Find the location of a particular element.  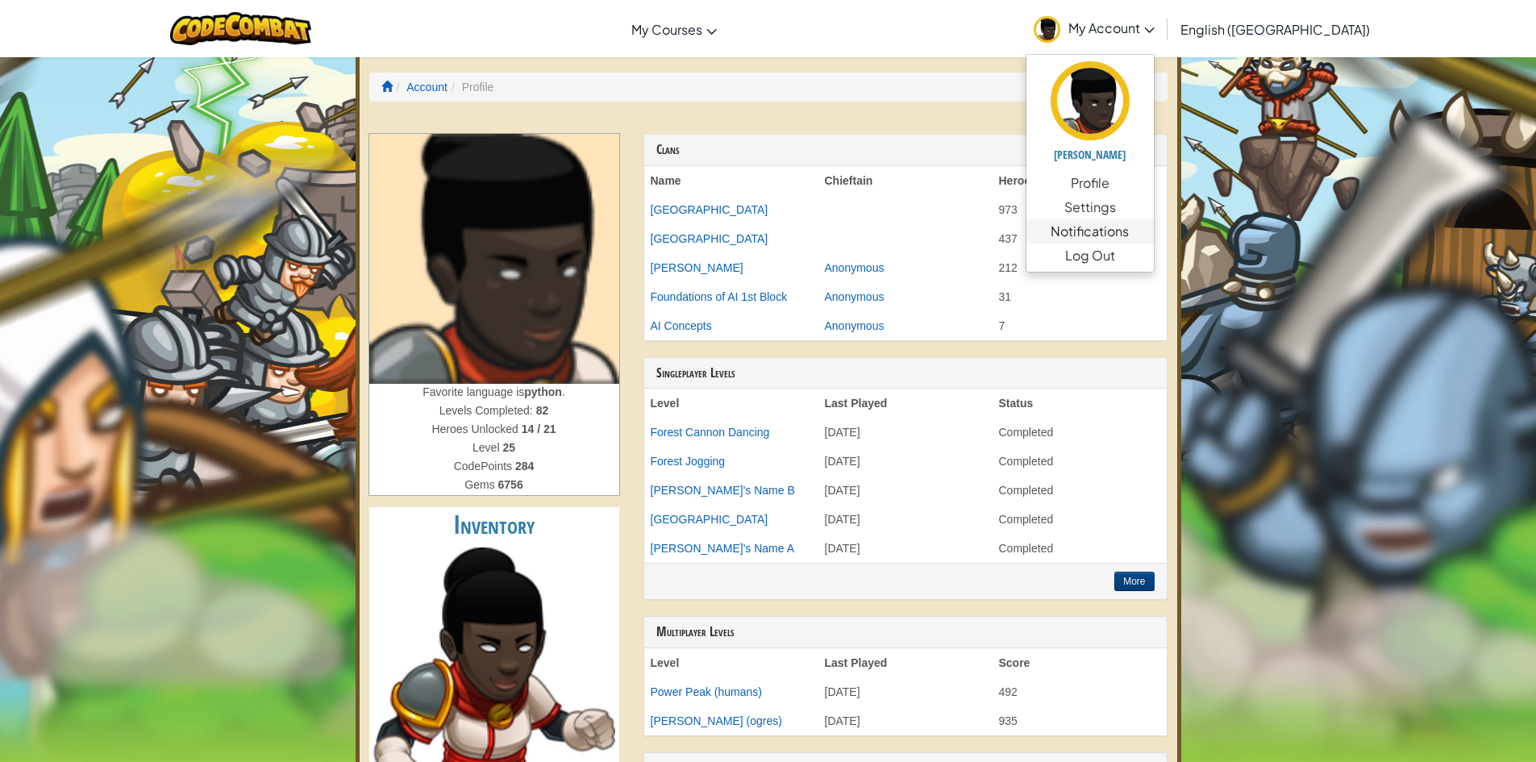

th: Heroes is located at coordinates (1080, 181).